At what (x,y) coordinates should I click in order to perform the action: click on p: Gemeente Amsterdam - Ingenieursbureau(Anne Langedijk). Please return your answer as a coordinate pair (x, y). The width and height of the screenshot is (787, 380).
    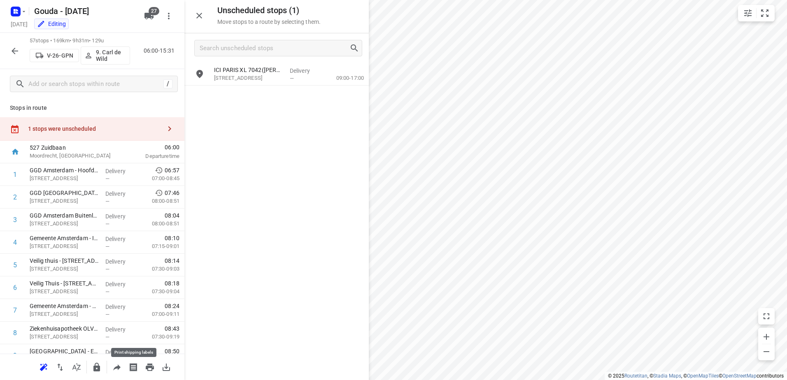
    Looking at the image, I should click on (64, 238).